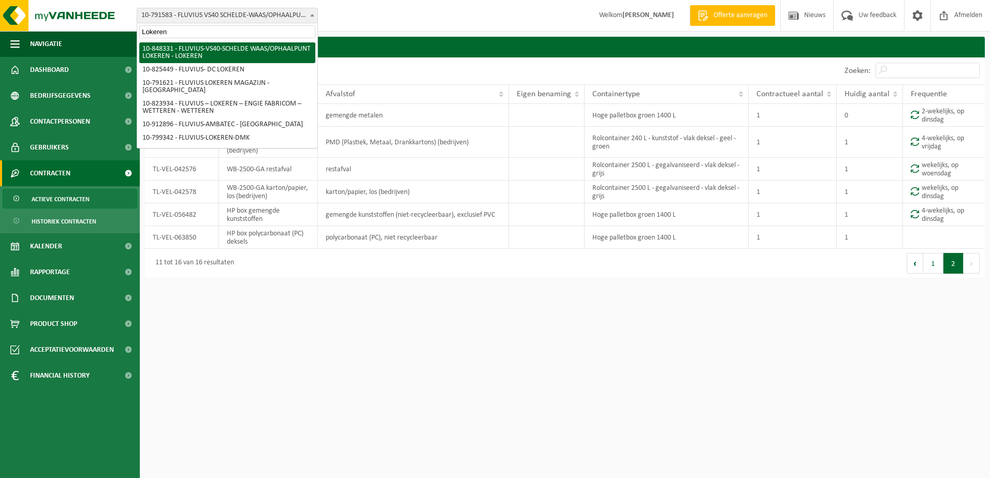  I want to click on span: Product Shop, so click(53, 324).